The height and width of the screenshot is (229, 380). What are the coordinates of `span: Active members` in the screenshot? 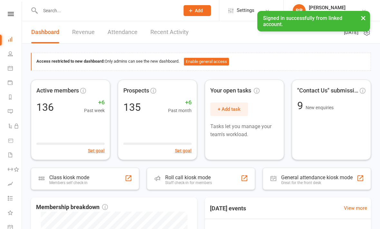 It's located at (58, 91).